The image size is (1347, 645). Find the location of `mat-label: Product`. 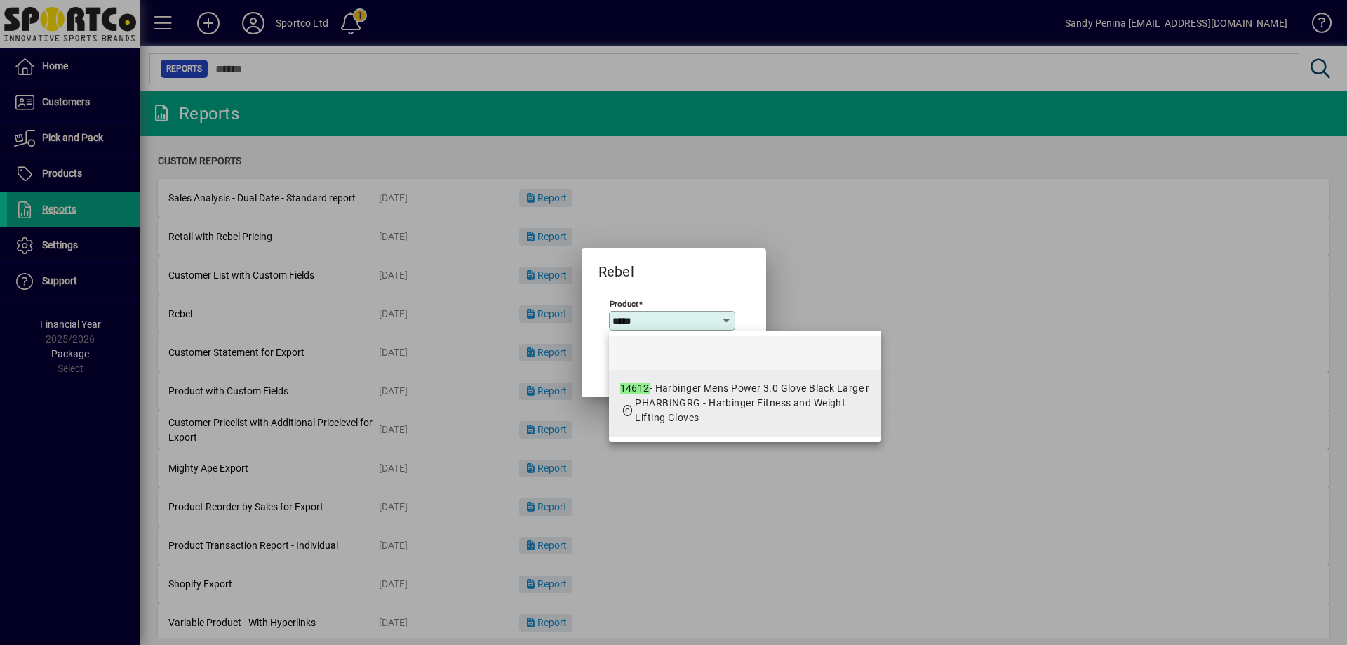

mat-label: Product is located at coordinates (624, 303).